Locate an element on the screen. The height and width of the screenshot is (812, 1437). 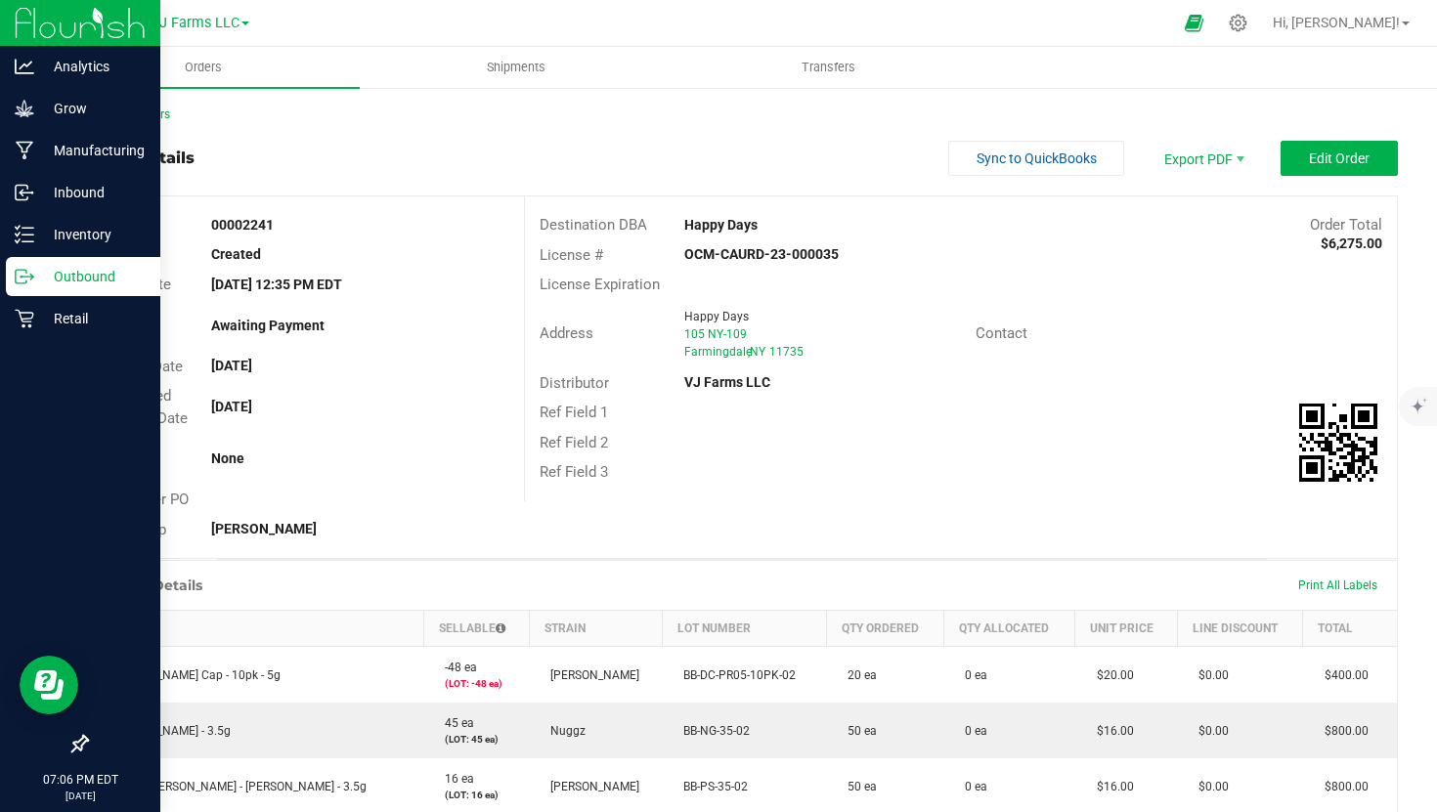
p: Inventory is located at coordinates (93, 235).